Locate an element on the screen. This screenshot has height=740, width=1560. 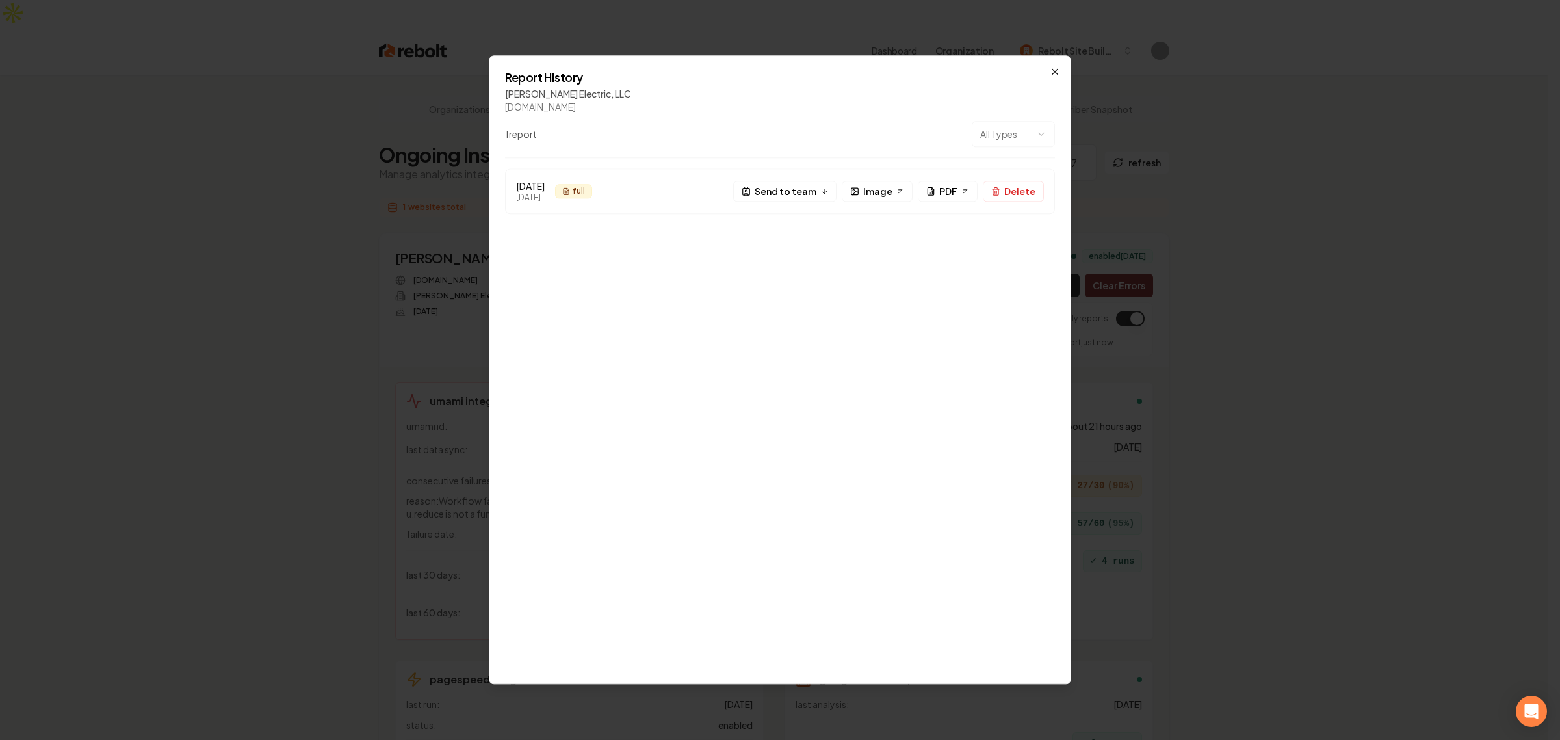
a: PDF is located at coordinates (948, 191).